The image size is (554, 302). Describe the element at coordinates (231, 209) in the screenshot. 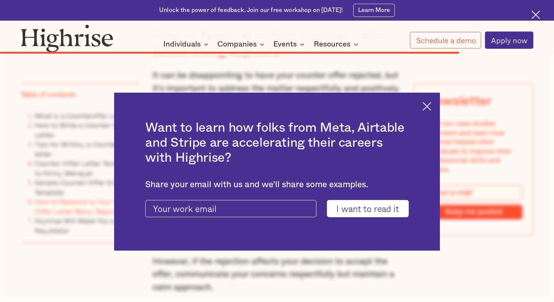

I see `input: Your work email` at that location.